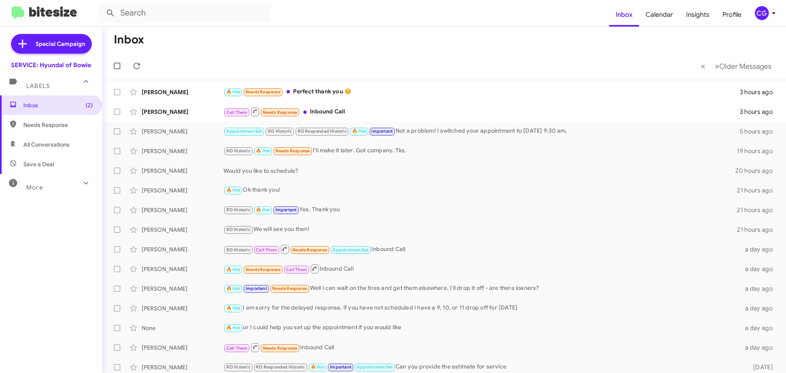 This screenshot has height=373, width=786. I want to click on div: I'll make it later. Got company. Tks., so click(480, 151).